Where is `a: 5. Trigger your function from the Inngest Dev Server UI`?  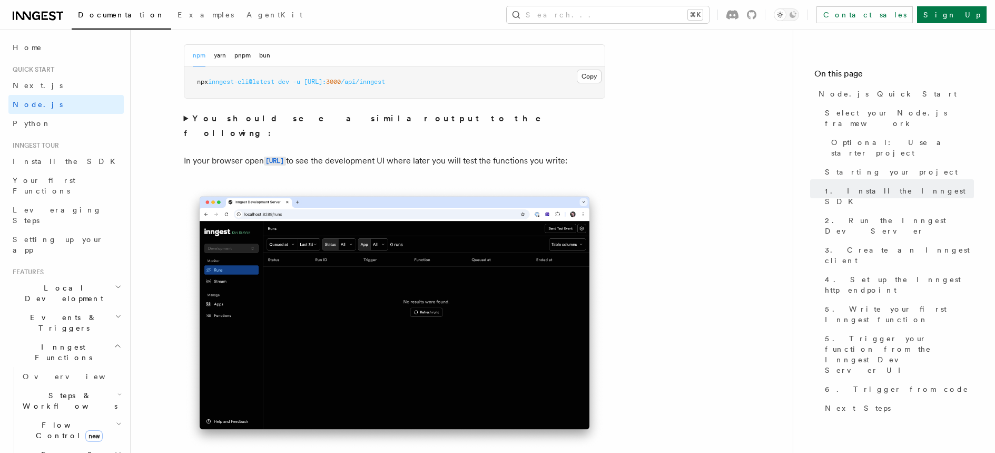
a: 5. Trigger your function from the Inngest Dev Server UI is located at coordinates (897, 354).